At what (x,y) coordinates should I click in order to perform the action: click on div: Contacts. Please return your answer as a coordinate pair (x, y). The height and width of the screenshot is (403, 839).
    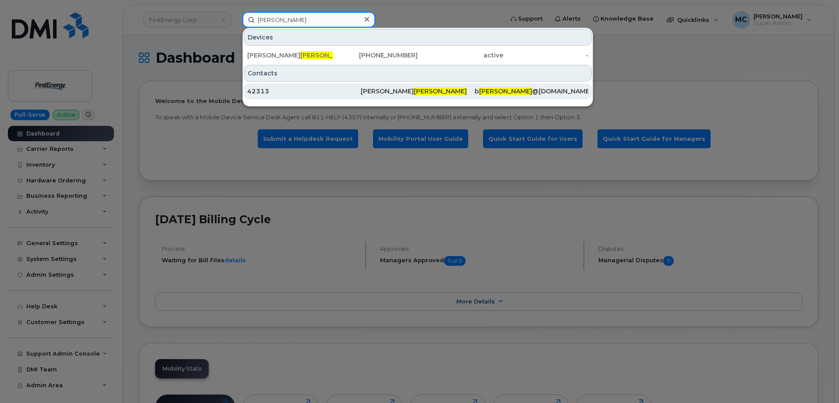
    Looking at the image, I should click on (418, 73).